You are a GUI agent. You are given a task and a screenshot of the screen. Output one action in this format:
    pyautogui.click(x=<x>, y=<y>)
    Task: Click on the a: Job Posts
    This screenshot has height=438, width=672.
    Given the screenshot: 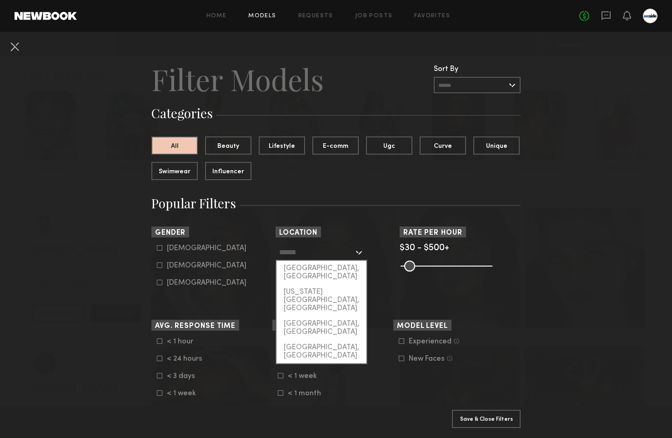 What is the action you would take?
    pyautogui.click(x=374, y=16)
    